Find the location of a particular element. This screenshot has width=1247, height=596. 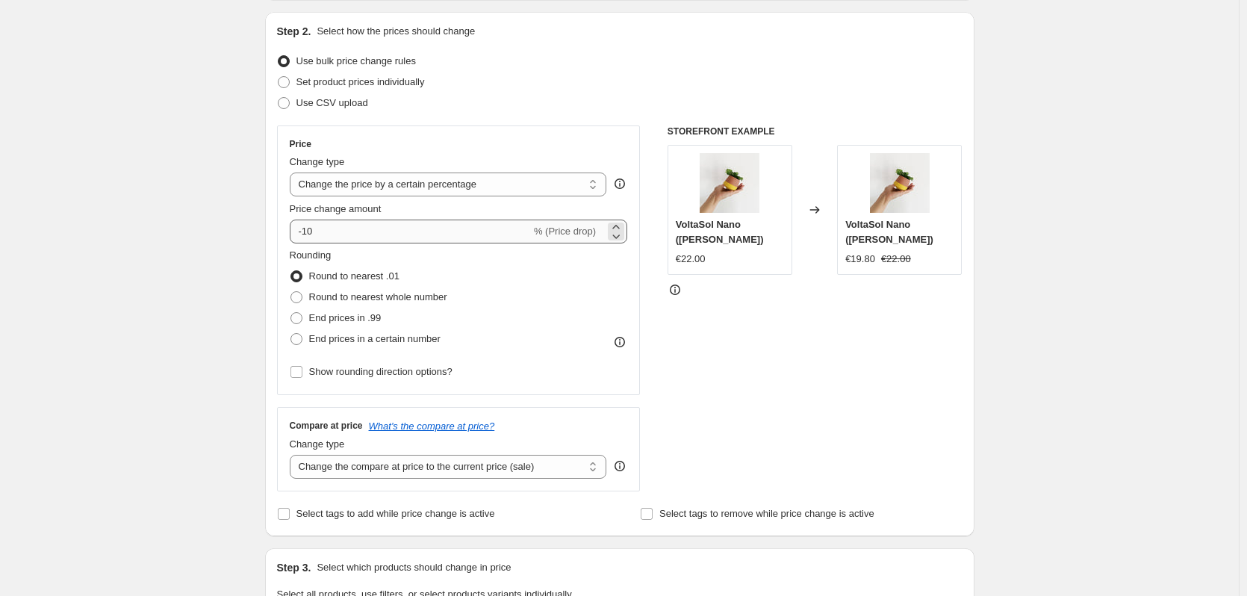

span: End prices in .99 is located at coordinates (345, 317).